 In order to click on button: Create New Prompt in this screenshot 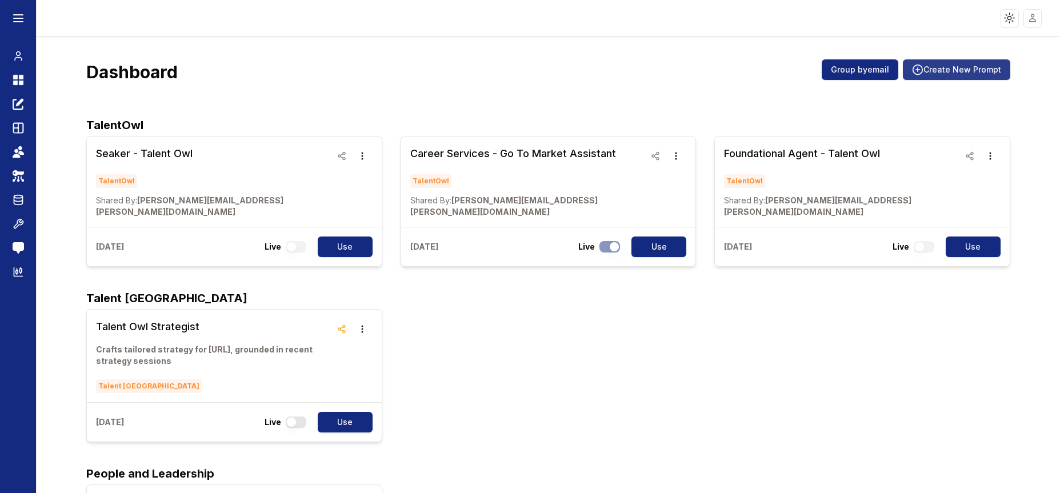, I will do `click(957, 70)`.